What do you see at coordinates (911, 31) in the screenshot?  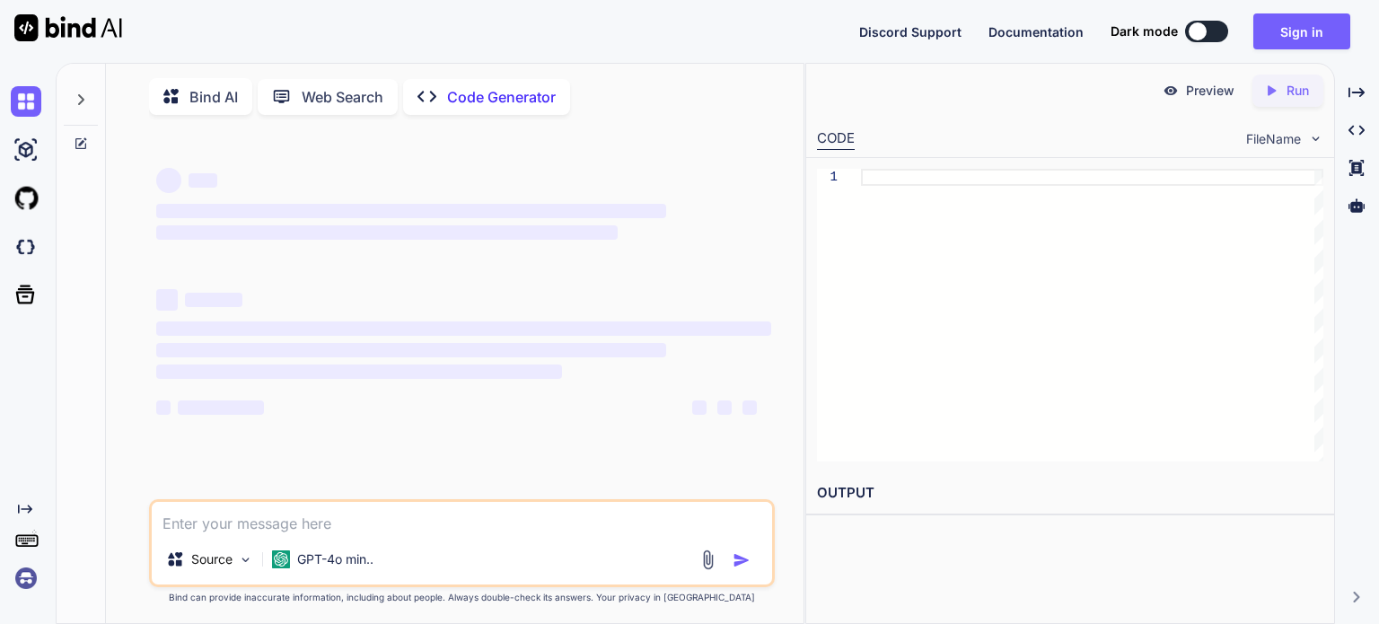 I see `span: Discord Support` at bounding box center [911, 31].